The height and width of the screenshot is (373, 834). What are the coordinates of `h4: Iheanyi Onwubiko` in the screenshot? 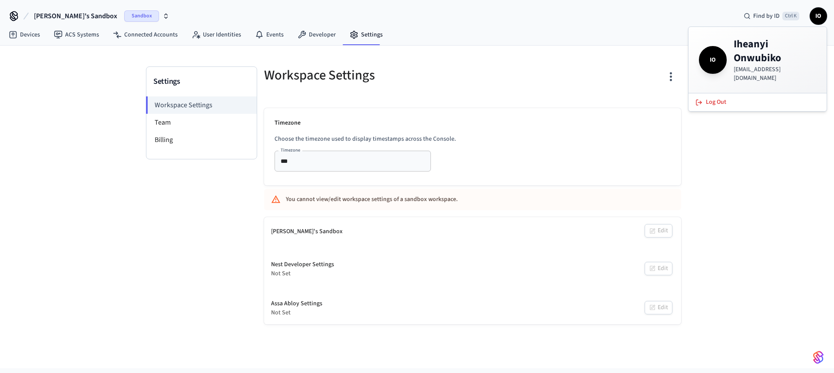 It's located at (775, 51).